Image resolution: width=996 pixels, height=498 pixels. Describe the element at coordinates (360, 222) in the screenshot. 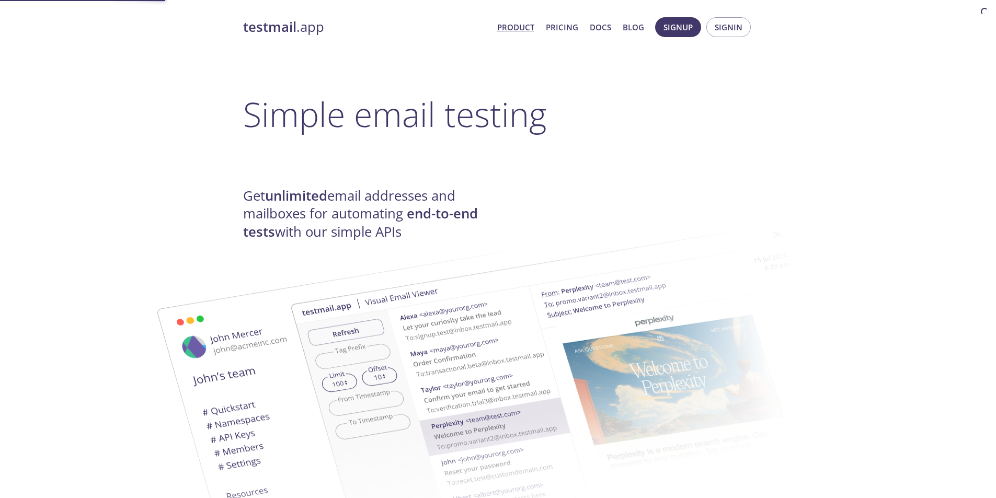

I see `strong: end-to-end tests` at that location.